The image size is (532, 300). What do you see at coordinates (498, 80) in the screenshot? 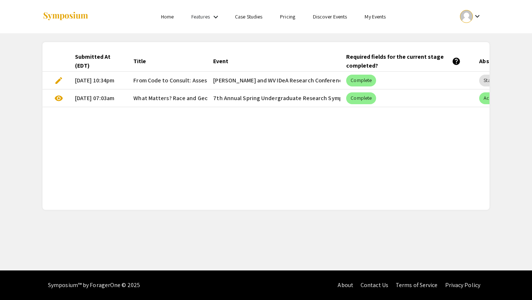
I see `mat-chip: Stage 1, None` at bounding box center [498, 80].